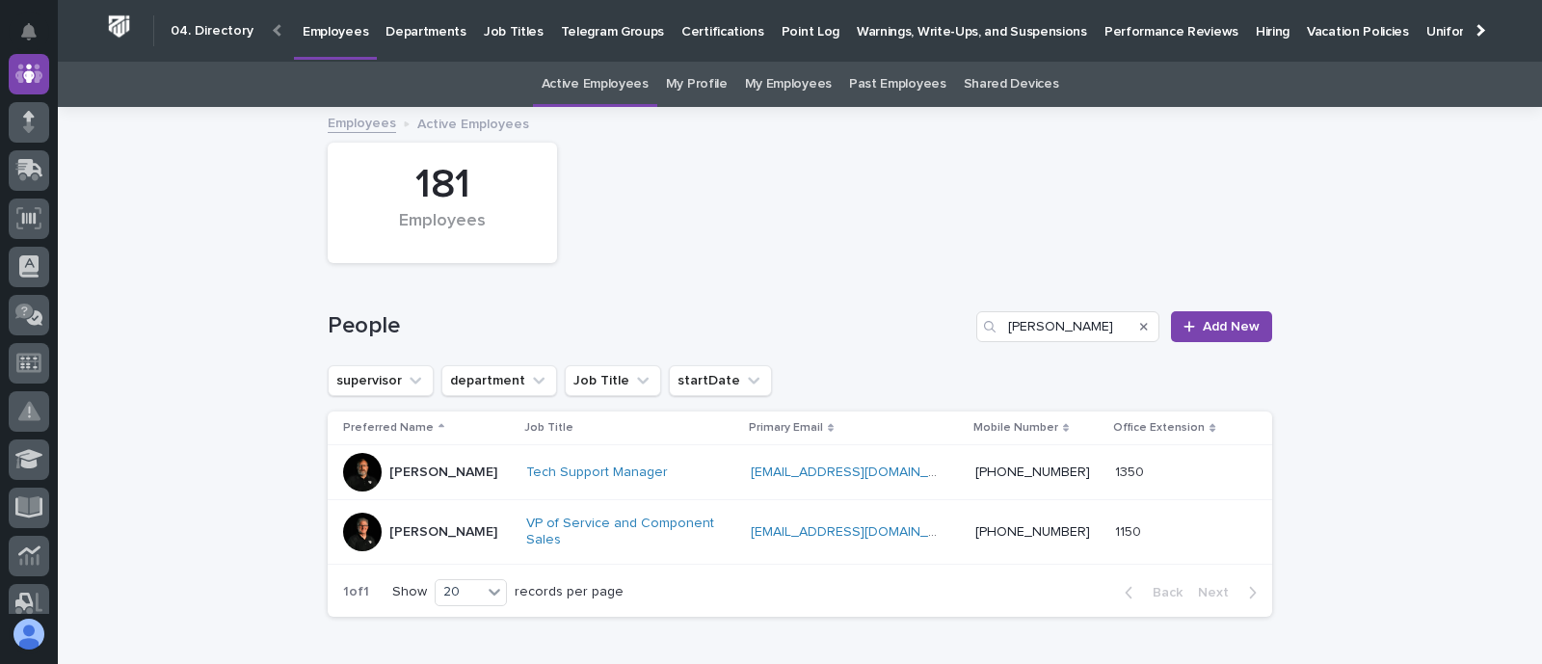 The height and width of the screenshot is (664, 1542). I want to click on a: Employees, so click(361, 121).